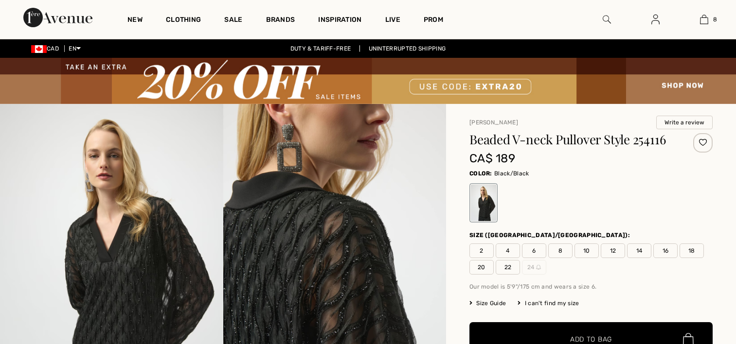 This screenshot has width=736, height=344. Describe the element at coordinates (692, 251) in the screenshot. I see `span: 18` at that location.